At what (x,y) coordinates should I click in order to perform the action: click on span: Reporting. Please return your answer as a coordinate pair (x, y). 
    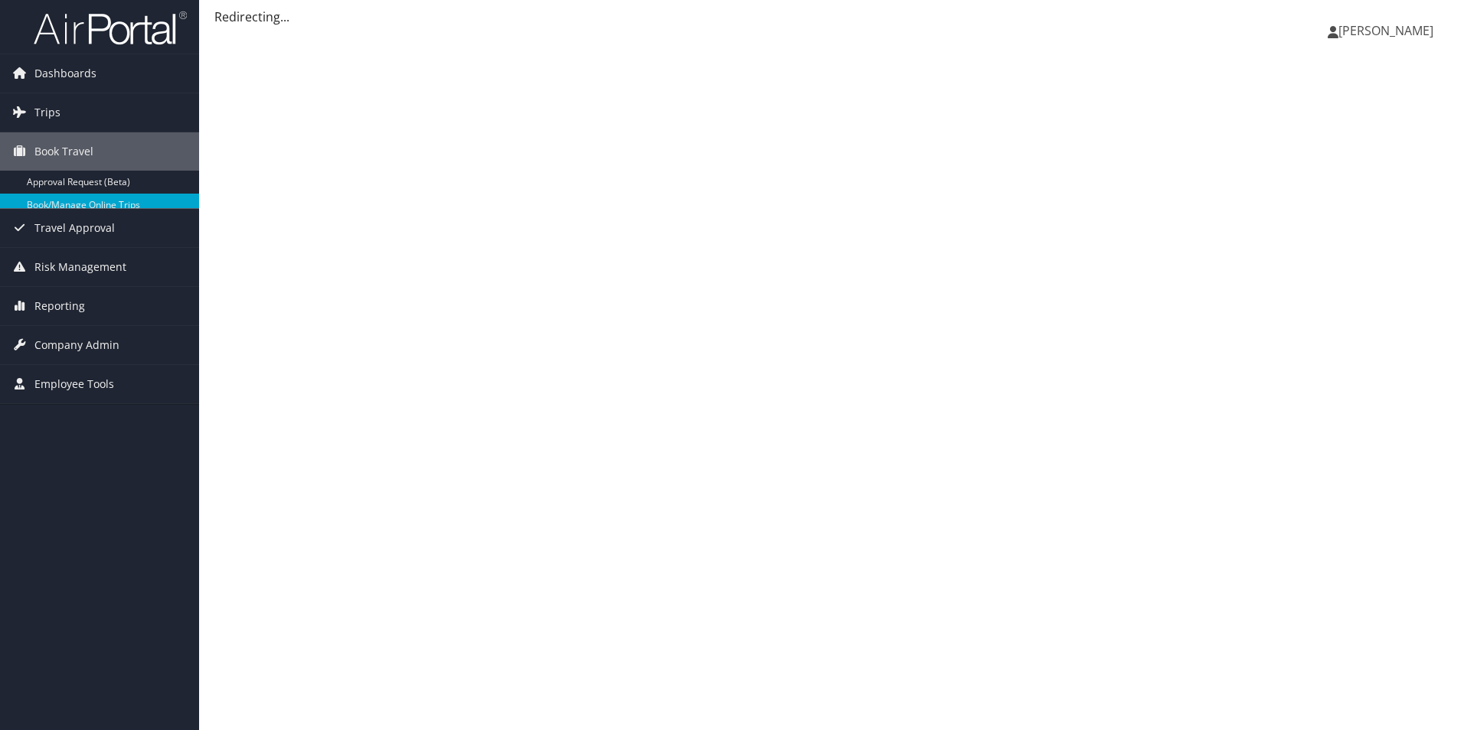
    Looking at the image, I should click on (60, 306).